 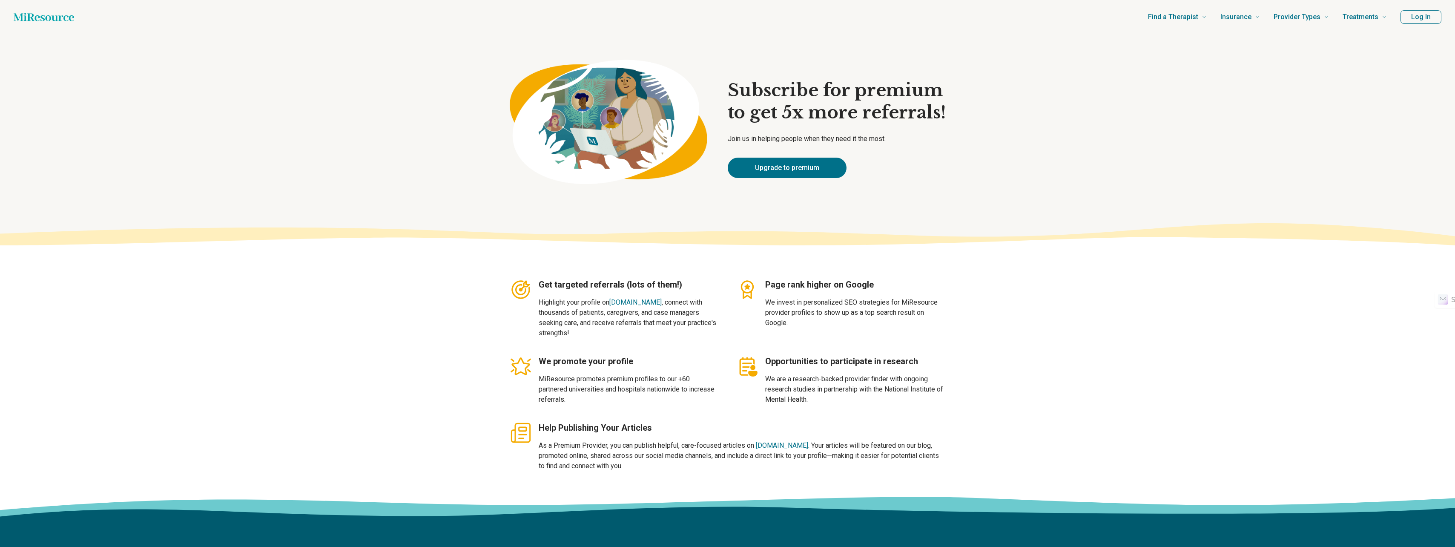 I want to click on span: Find a Therapist, so click(x=1173, y=17).